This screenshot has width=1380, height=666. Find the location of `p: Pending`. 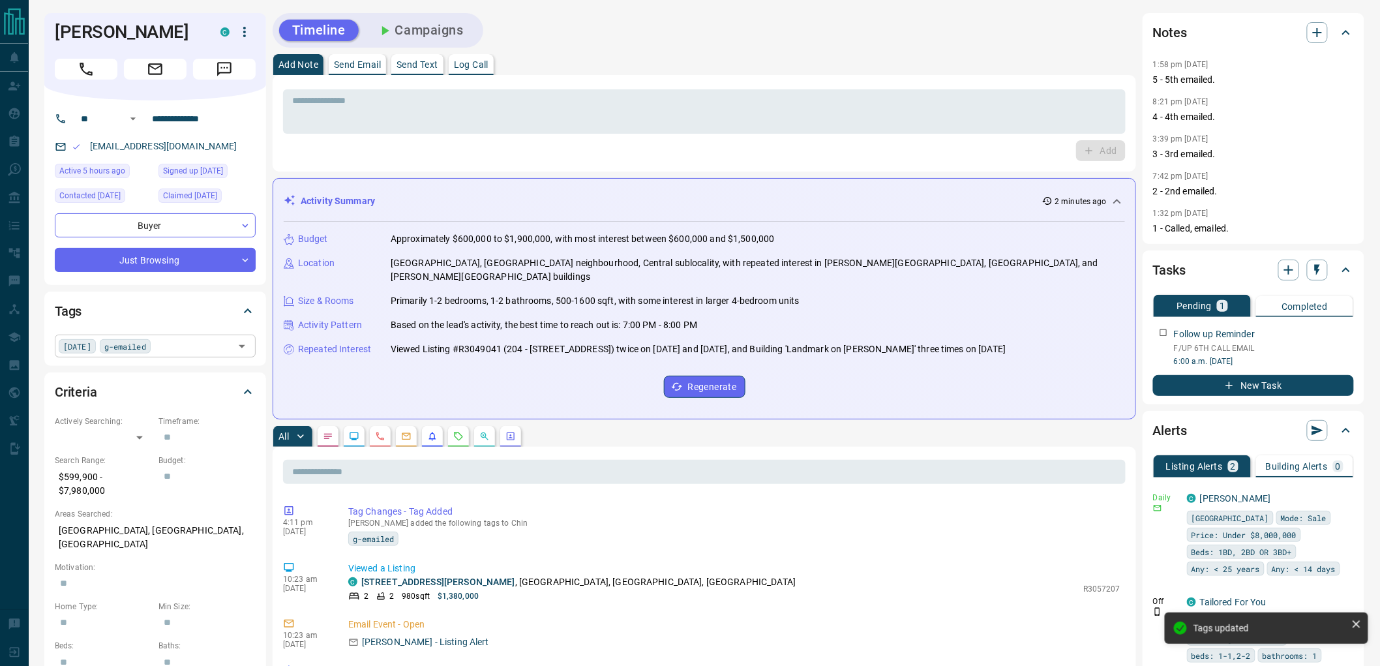

p: Pending is located at coordinates (1195, 306).